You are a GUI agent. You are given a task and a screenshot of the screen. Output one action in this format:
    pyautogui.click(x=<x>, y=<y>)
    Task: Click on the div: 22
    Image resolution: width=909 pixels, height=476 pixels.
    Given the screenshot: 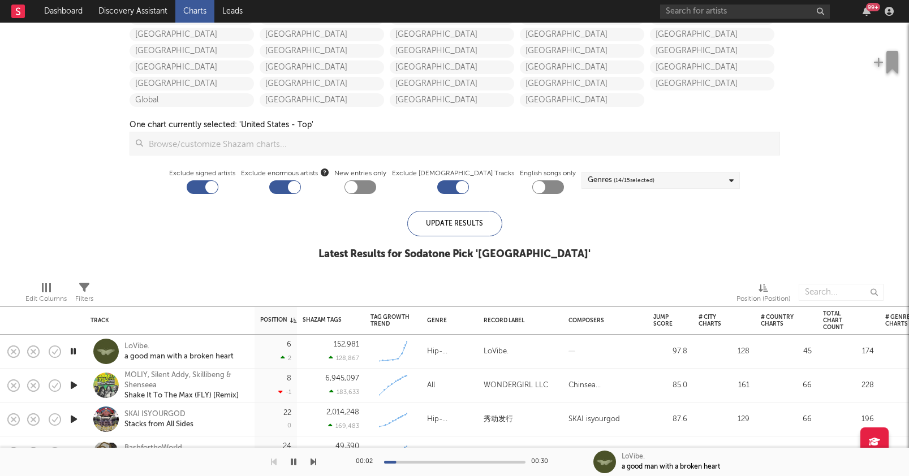 What is the action you would take?
    pyautogui.click(x=287, y=413)
    